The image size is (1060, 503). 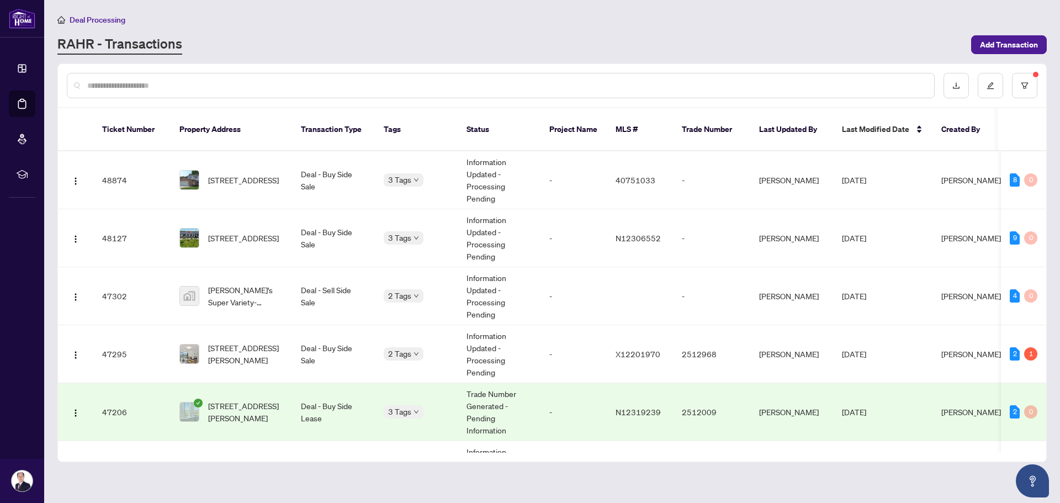 What do you see at coordinates (712, 412) in the screenshot?
I see `td: 2512009` at bounding box center [712, 412].